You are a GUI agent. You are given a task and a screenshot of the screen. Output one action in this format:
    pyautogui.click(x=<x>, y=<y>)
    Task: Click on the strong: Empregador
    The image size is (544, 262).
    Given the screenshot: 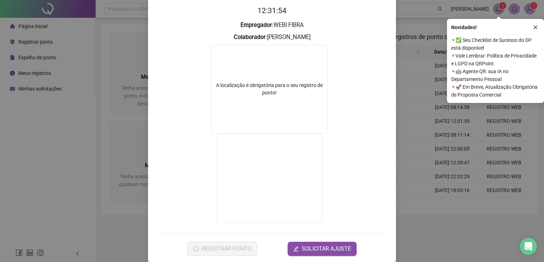 What is the action you would take?
    pyautogui.click(x=256, y=25)
    